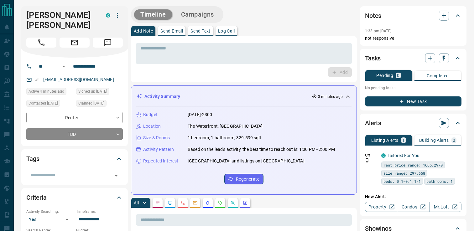  Describe the element at coordinates (75, 159) in the screenshot. I see `div: Tags` at that location.